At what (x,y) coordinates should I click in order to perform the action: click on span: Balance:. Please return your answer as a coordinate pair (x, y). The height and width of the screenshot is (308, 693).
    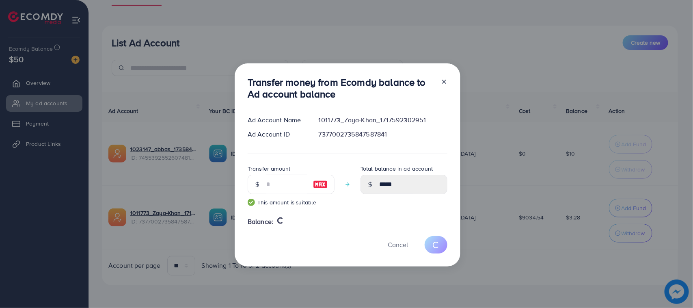
    Looking at the image, I should click on (260, 221).